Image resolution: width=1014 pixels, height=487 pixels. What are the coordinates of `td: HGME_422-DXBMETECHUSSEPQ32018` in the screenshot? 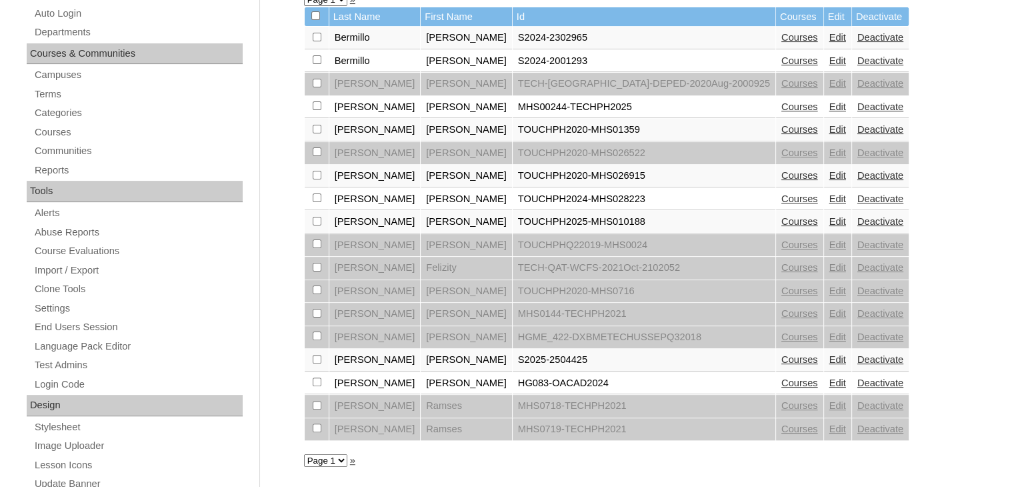 It's located at (644, 337).